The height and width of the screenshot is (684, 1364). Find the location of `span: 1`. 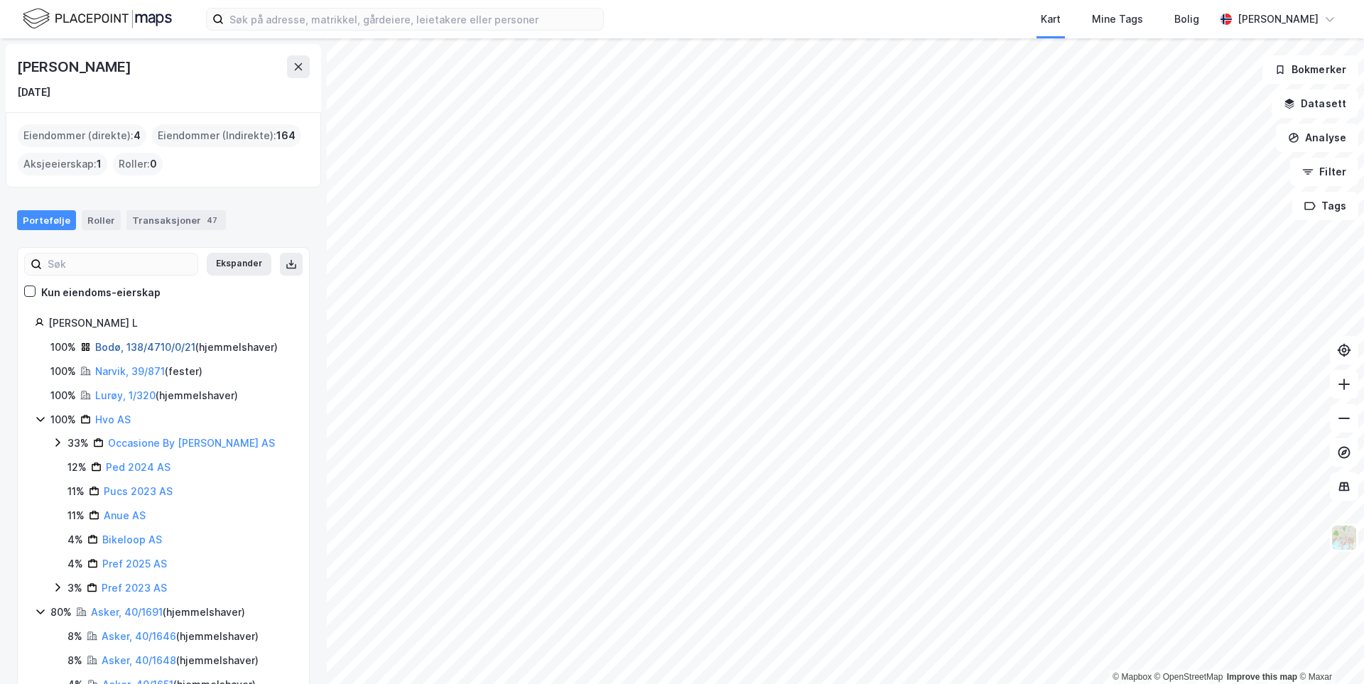

span: 1 is located at coordinates (99, 164).